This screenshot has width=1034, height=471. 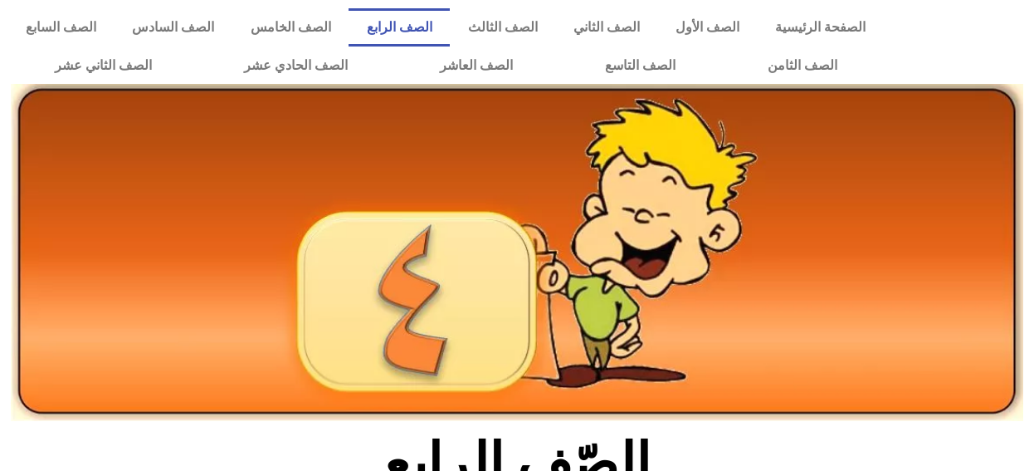 What do you see at coordinates (173, 27) in the screenshot?
I see `a: الصف السادس` at bounding box center [173, 27].